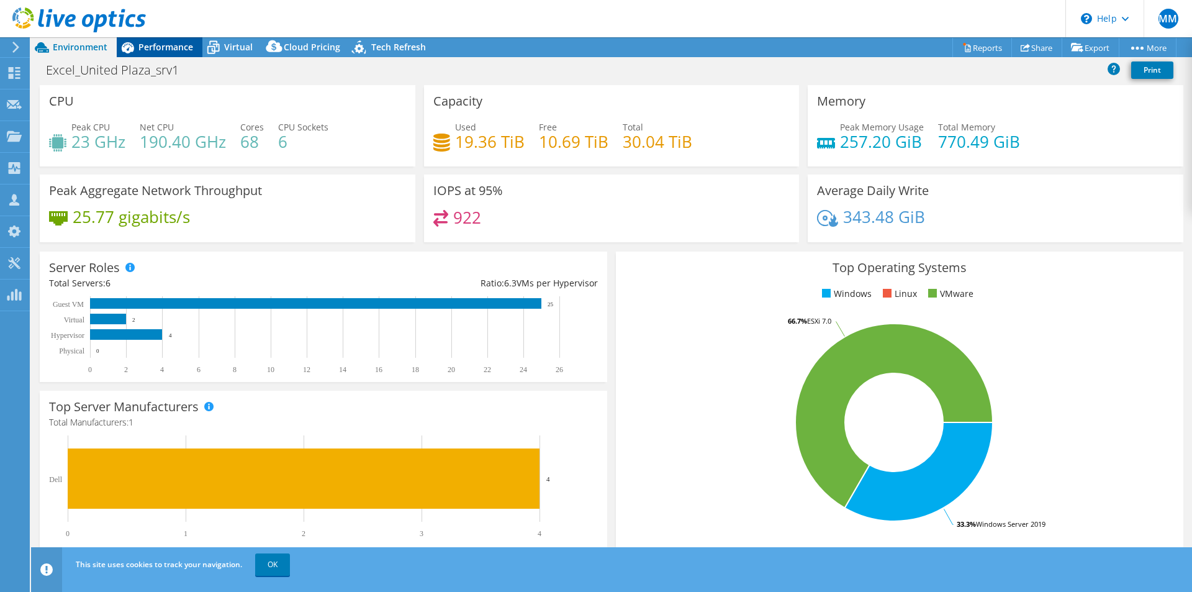 The image size is (1192, 592). What do you see at coordinates (1153, 70) in the screenshot?
I see `a: Print` at bounding box center [1153, 70].